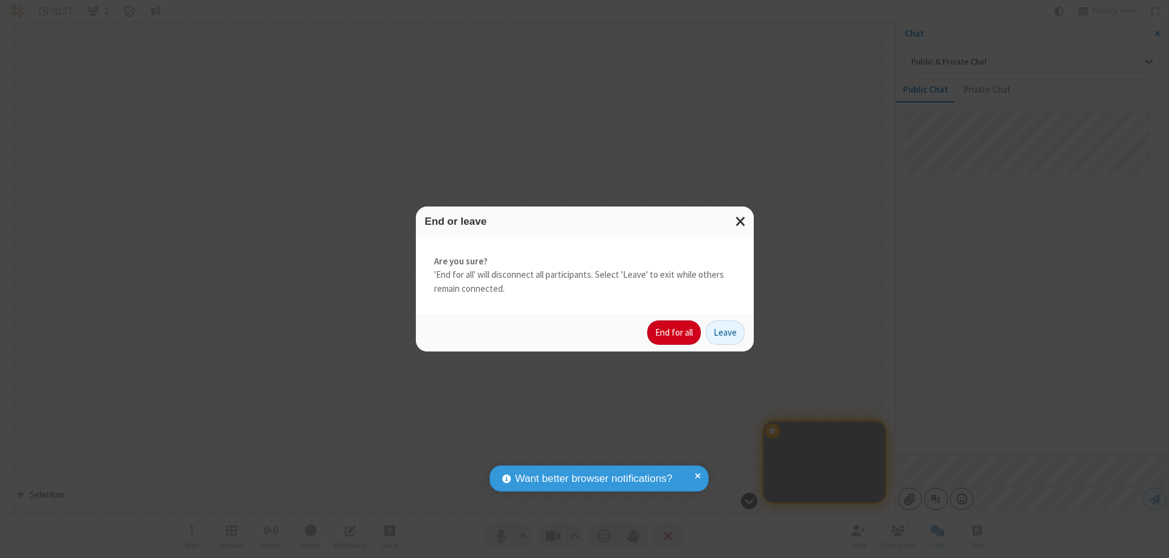 This screenshot has height=558, width=1169. What do you see at coordinates (584, 261) in the screenshot?
I see `strong: Are you sure?` at bounding box center [584, 261].